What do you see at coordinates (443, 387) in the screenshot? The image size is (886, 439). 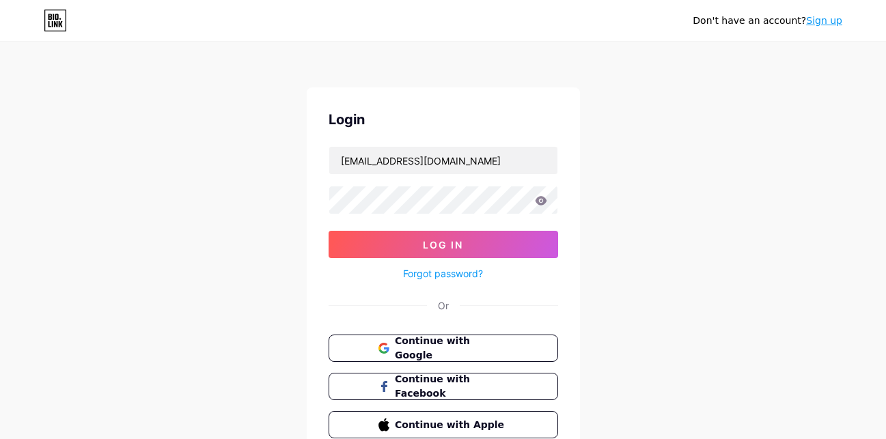 I see `a: Continue with Facebook` at bounding box center [443, 387].